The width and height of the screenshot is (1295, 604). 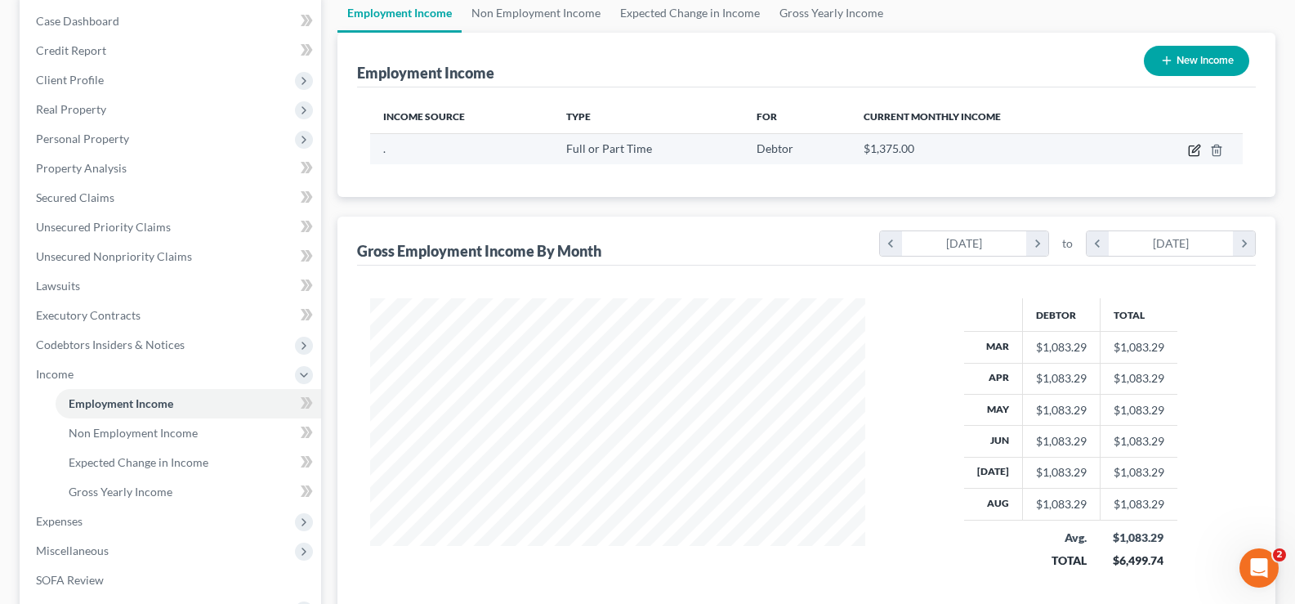 I want to click on span: to, so click(x=1067, y=243).